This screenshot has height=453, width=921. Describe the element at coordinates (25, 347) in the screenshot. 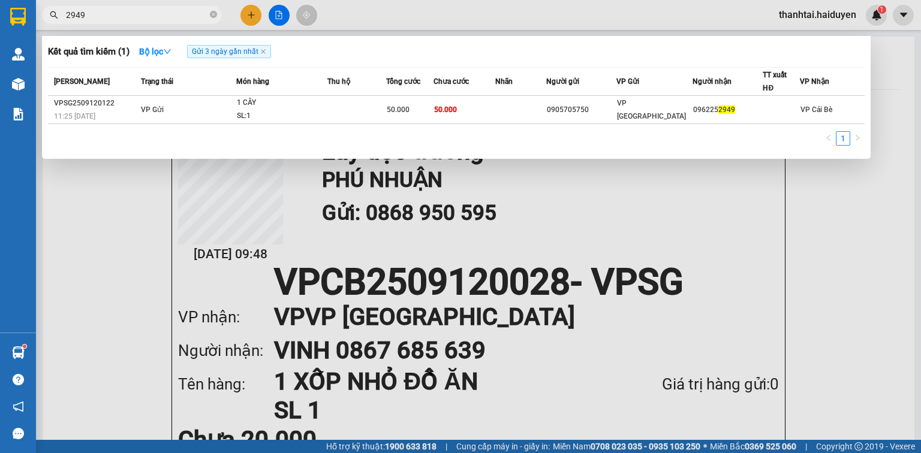

I see `sup: 1` at that location.